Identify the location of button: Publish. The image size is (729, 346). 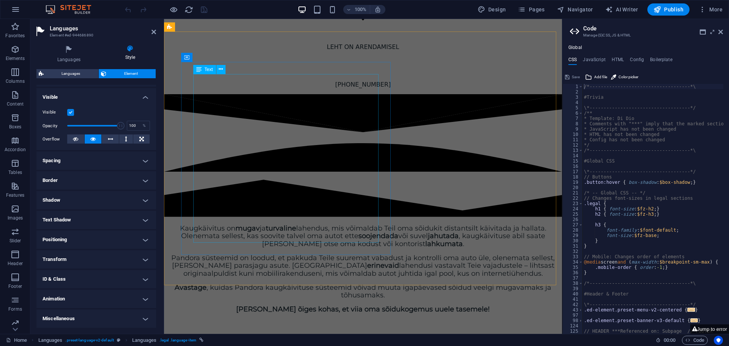
(668, 9).